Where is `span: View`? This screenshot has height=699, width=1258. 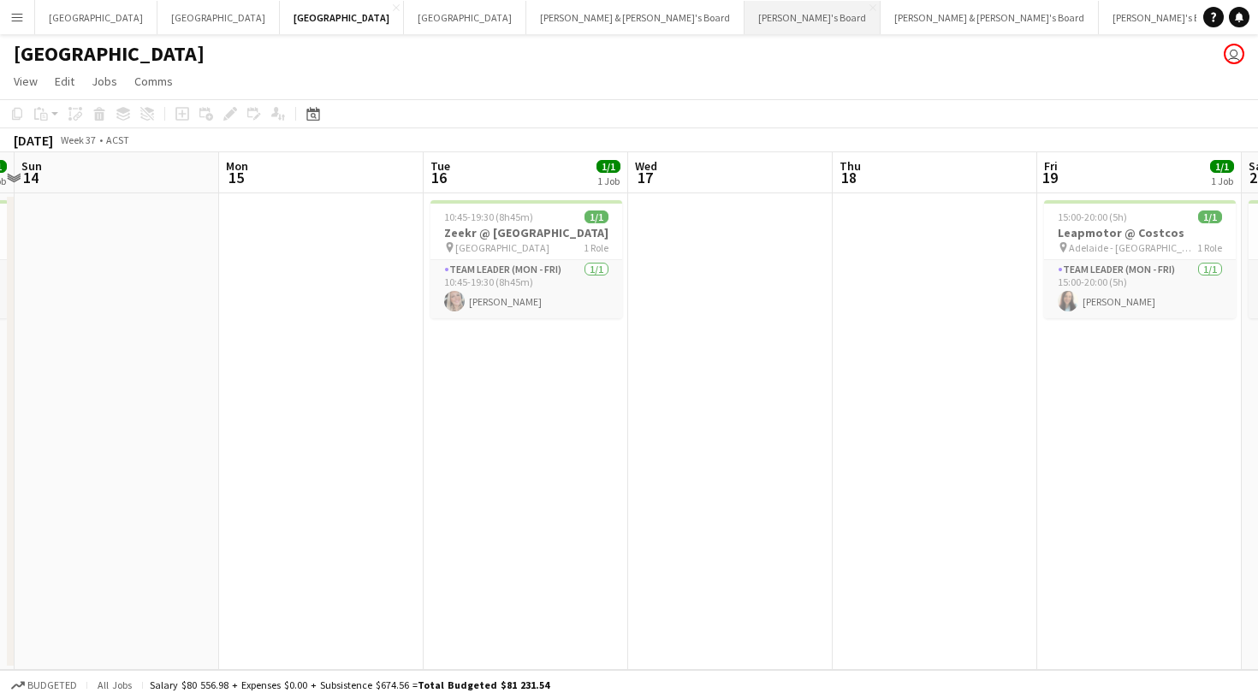 span: View is located at coordinates (26, 81).